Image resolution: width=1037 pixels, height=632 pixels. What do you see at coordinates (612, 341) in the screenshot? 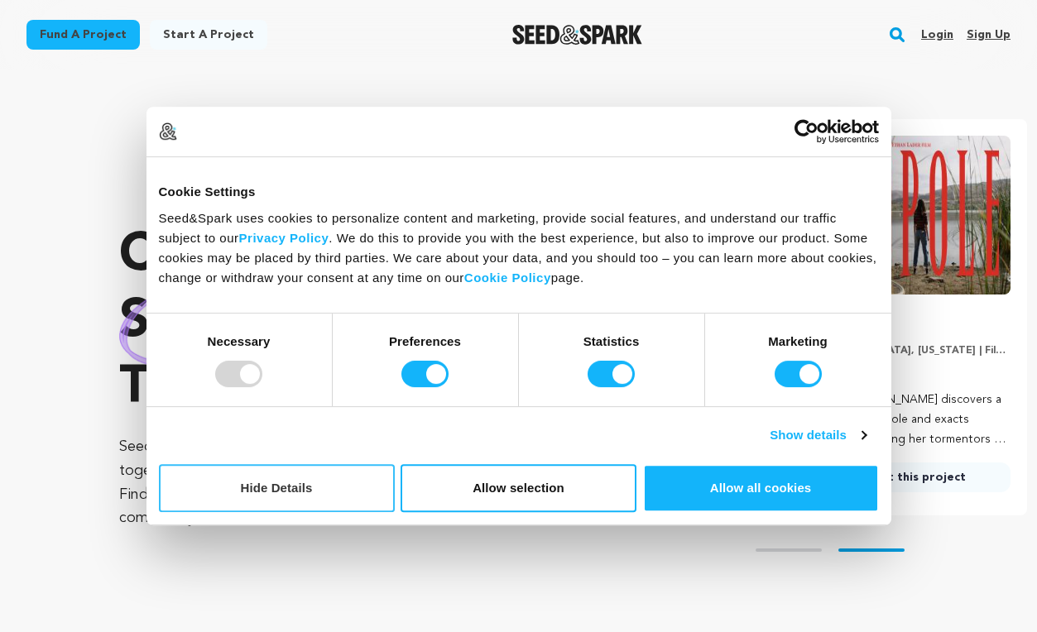
I see `strong: Statistics` at bounding box center [612, 341].